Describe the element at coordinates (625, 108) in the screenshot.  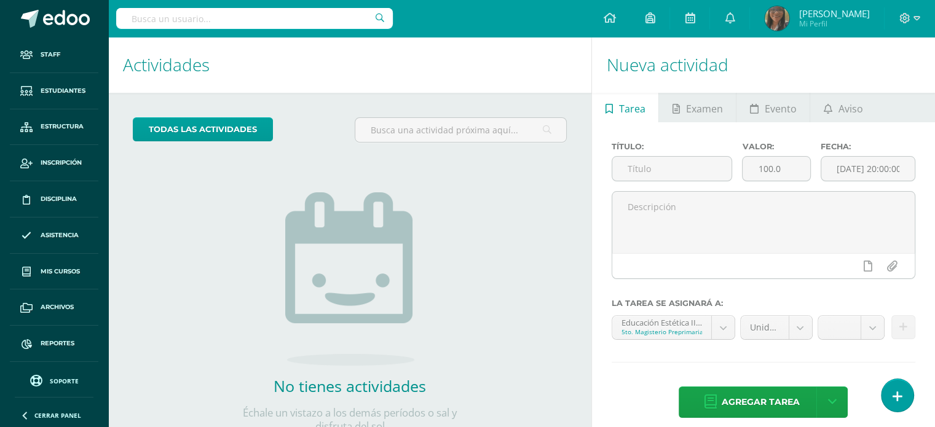
I see `a: Tarea` at that location.